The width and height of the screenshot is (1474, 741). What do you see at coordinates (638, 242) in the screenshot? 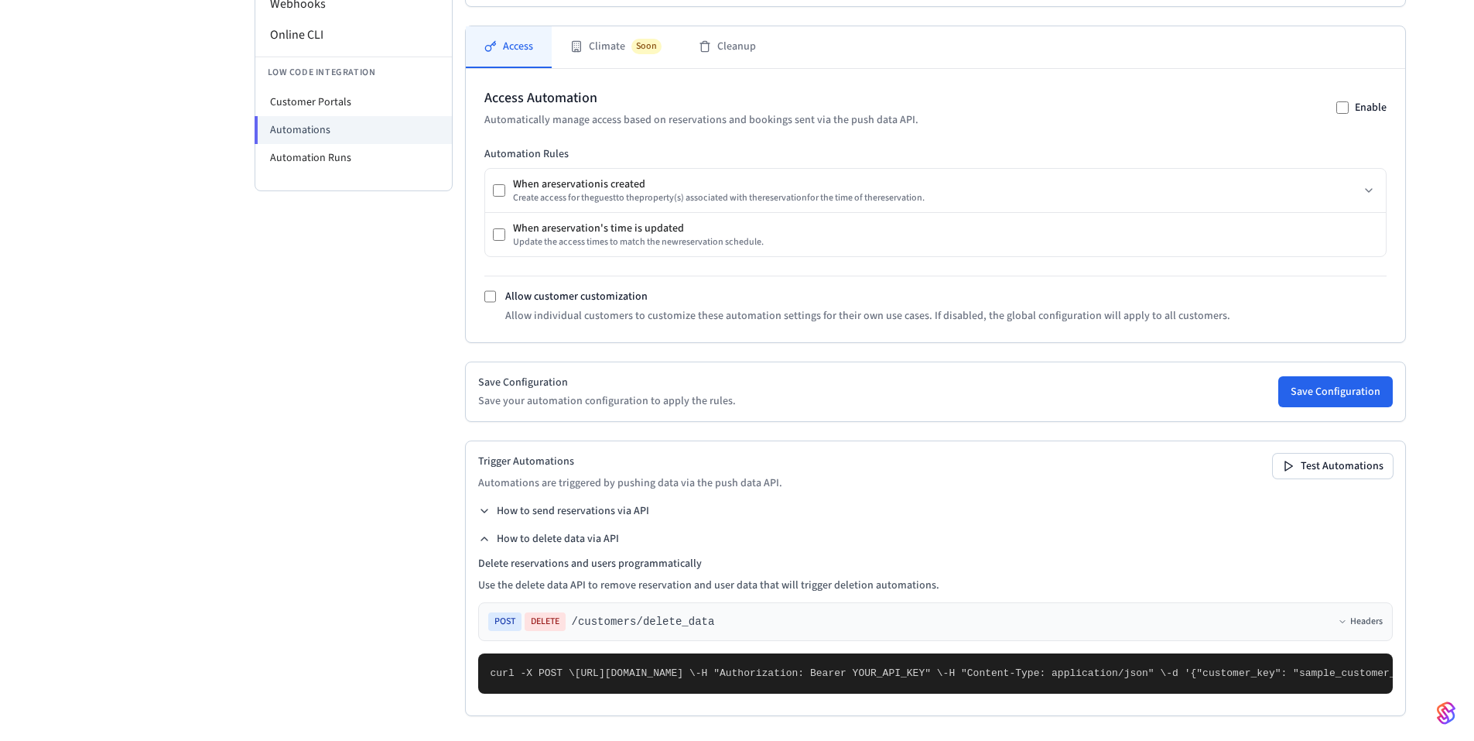
I see `div: Update the access times to match the new reservation schedule.` at bounding box center [638, 242].